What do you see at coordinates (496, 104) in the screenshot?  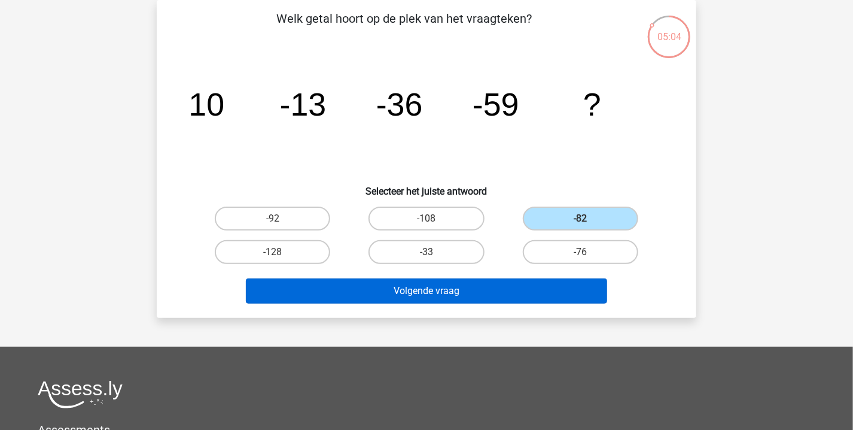 I see `tspan: -59` at bounding box center [496, 104].